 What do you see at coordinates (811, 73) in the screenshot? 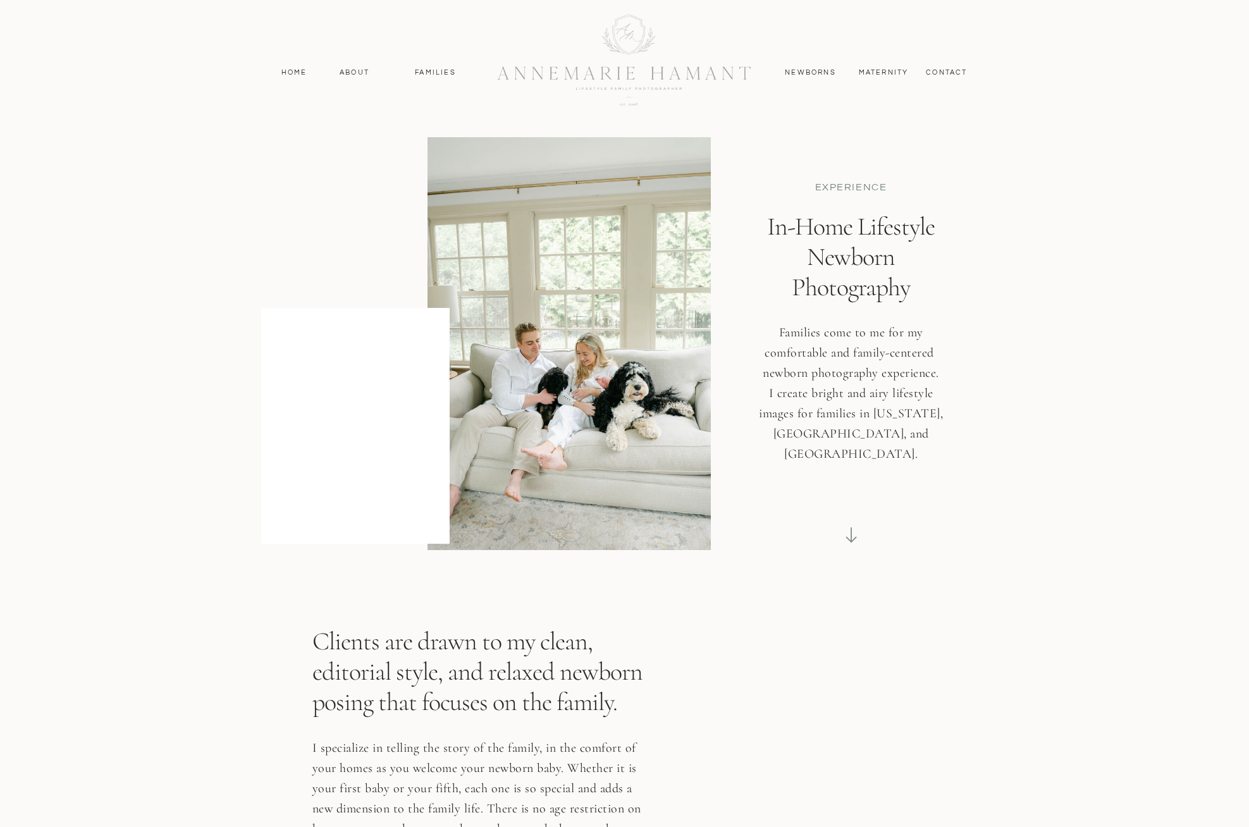
I see `a: Newborns` at bounding box center [811, 73].